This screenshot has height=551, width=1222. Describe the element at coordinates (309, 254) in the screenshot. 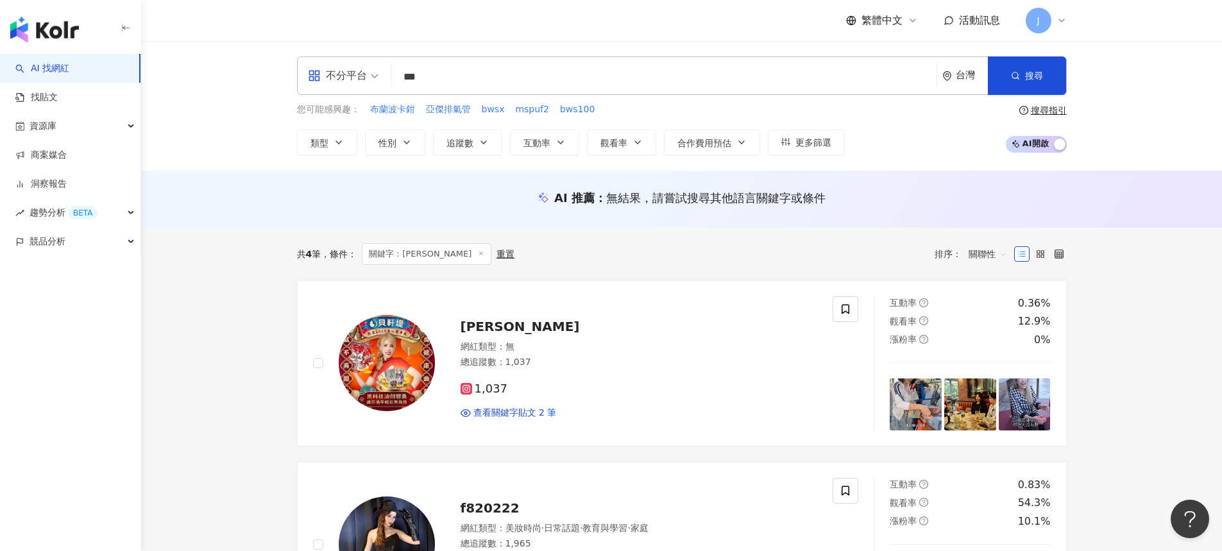

I see `div: 共 筆` at that location.